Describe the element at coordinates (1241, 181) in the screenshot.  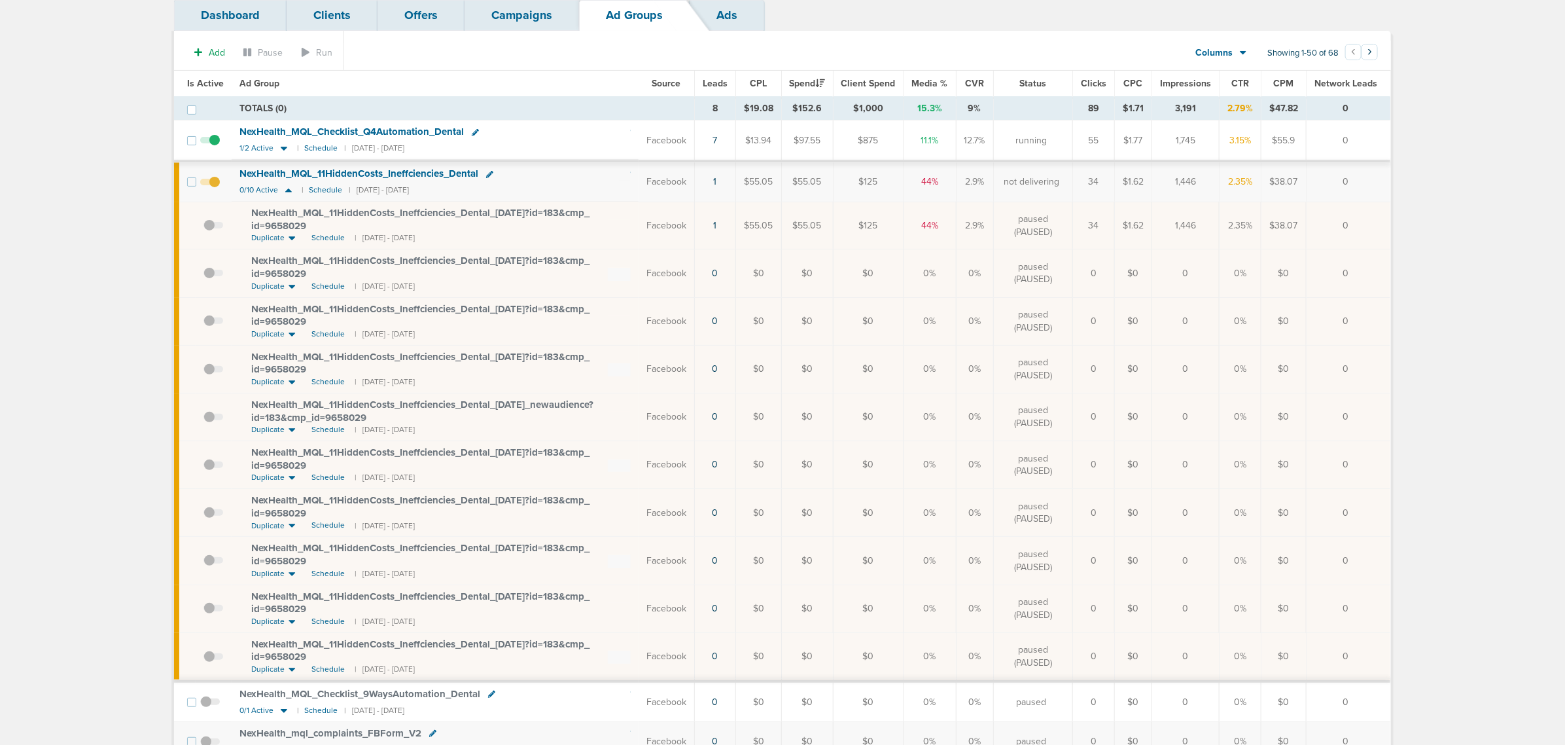
I see `td: 2.35%` at that location.